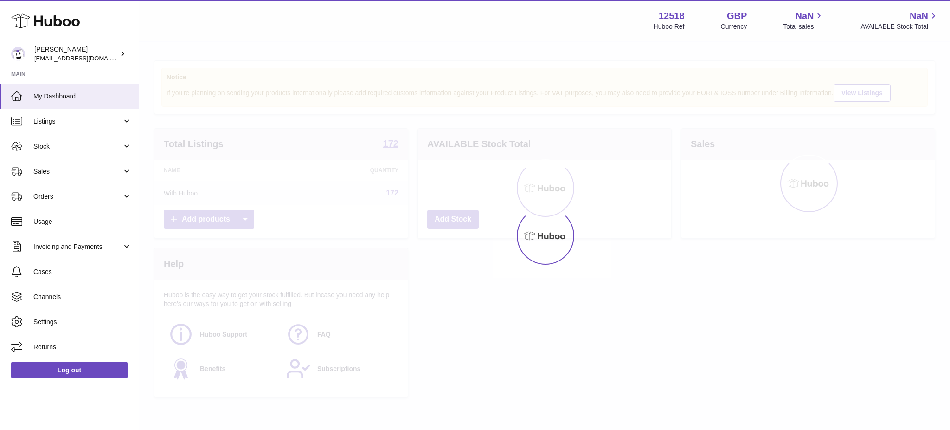 The height and width of the screenshot is (430, 950). I want to click on div: Huboo Ref, so click(669, 26).